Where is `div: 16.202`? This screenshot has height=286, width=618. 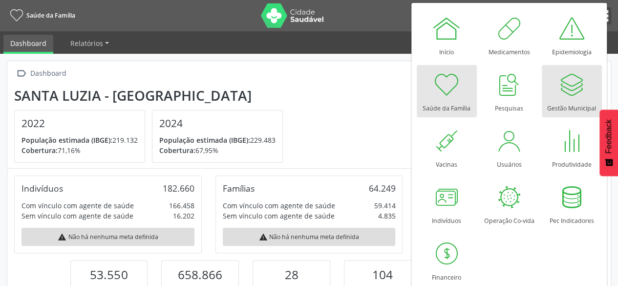 div: 16.202 is located at coordinates (184, 215).